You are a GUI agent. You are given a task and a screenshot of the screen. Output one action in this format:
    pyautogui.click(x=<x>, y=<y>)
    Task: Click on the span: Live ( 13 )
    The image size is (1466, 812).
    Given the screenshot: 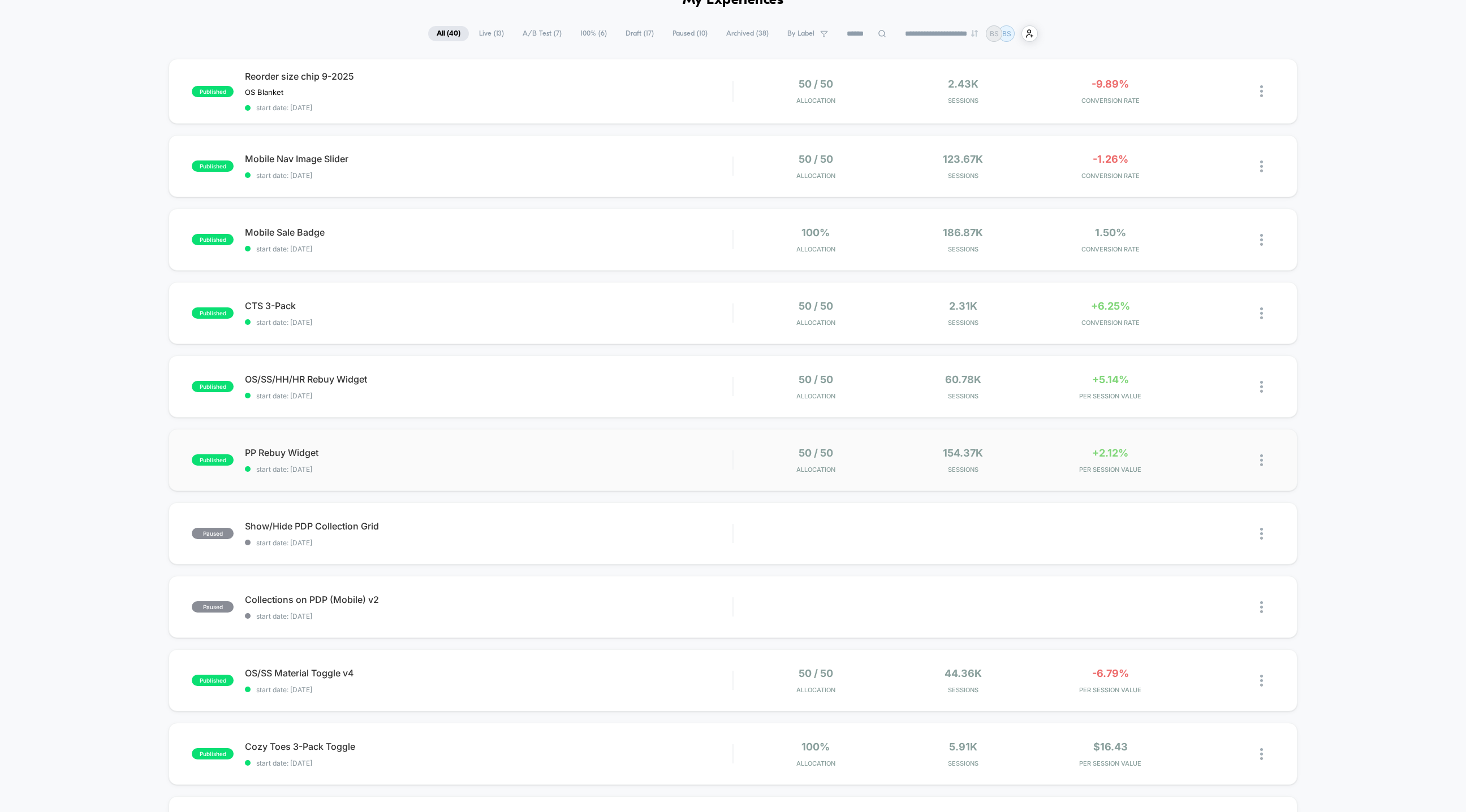 What is the action you would take?
    pyautogui.click(x=491, y=33)
    